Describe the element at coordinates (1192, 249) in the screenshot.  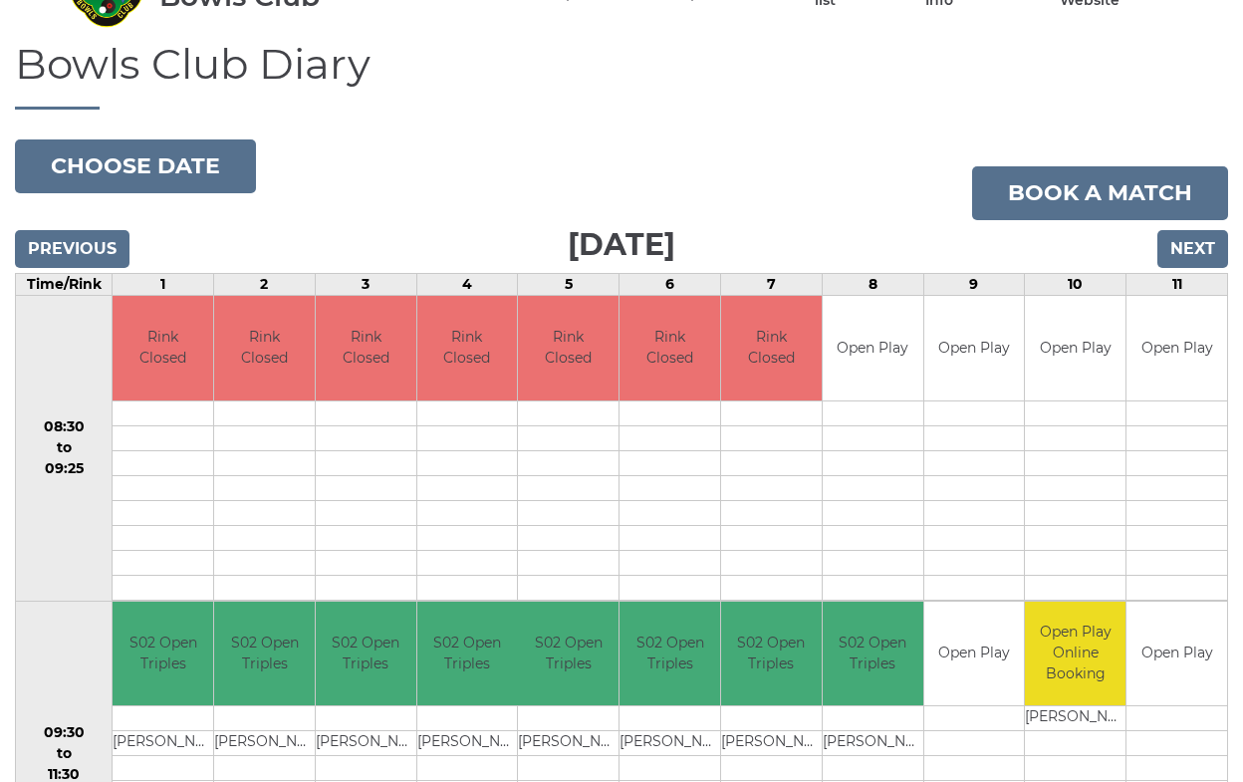
I see `input: Next` at that location.